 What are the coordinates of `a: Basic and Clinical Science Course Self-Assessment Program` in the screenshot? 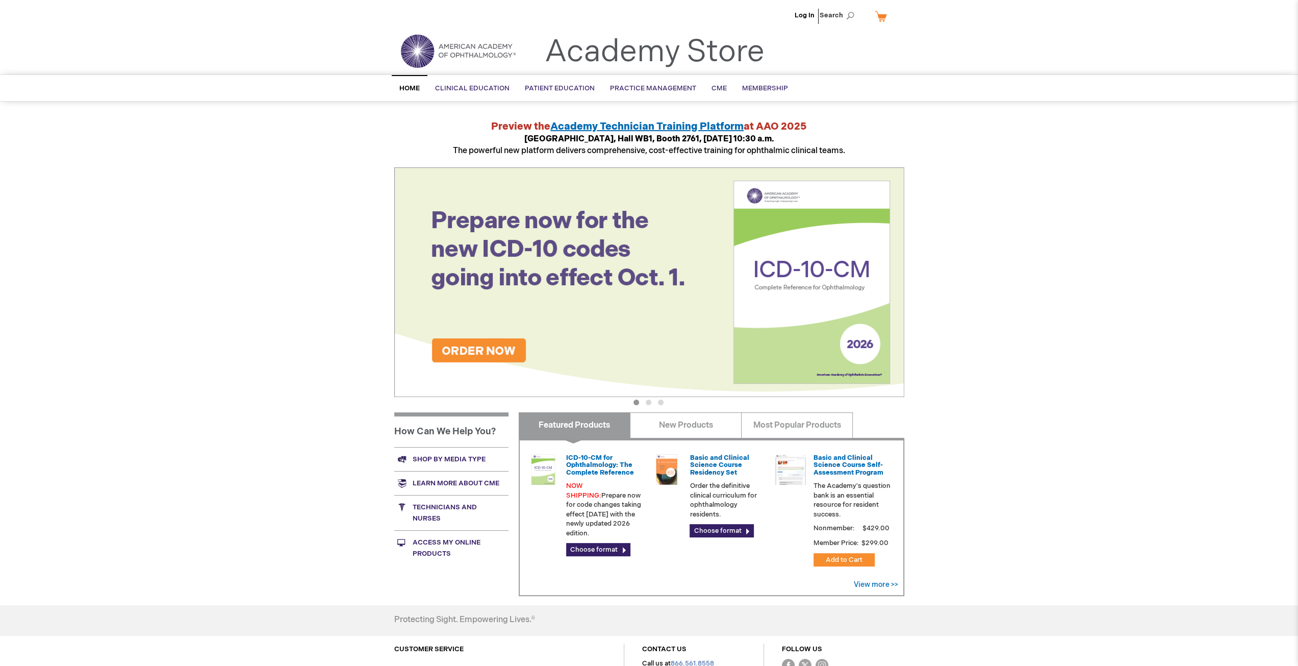 It's located at (848, 465).